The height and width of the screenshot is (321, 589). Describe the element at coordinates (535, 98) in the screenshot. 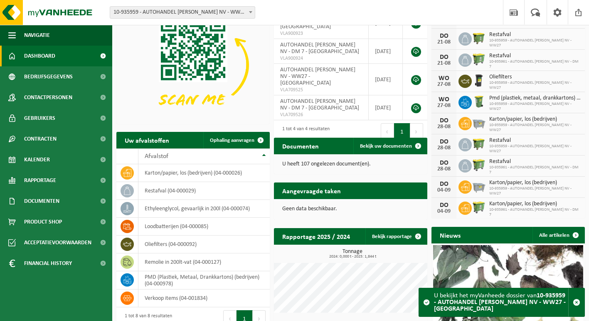

I see `span: Pmd (plastiek, metaal, drankkartons) (bedrijven)` at that location.